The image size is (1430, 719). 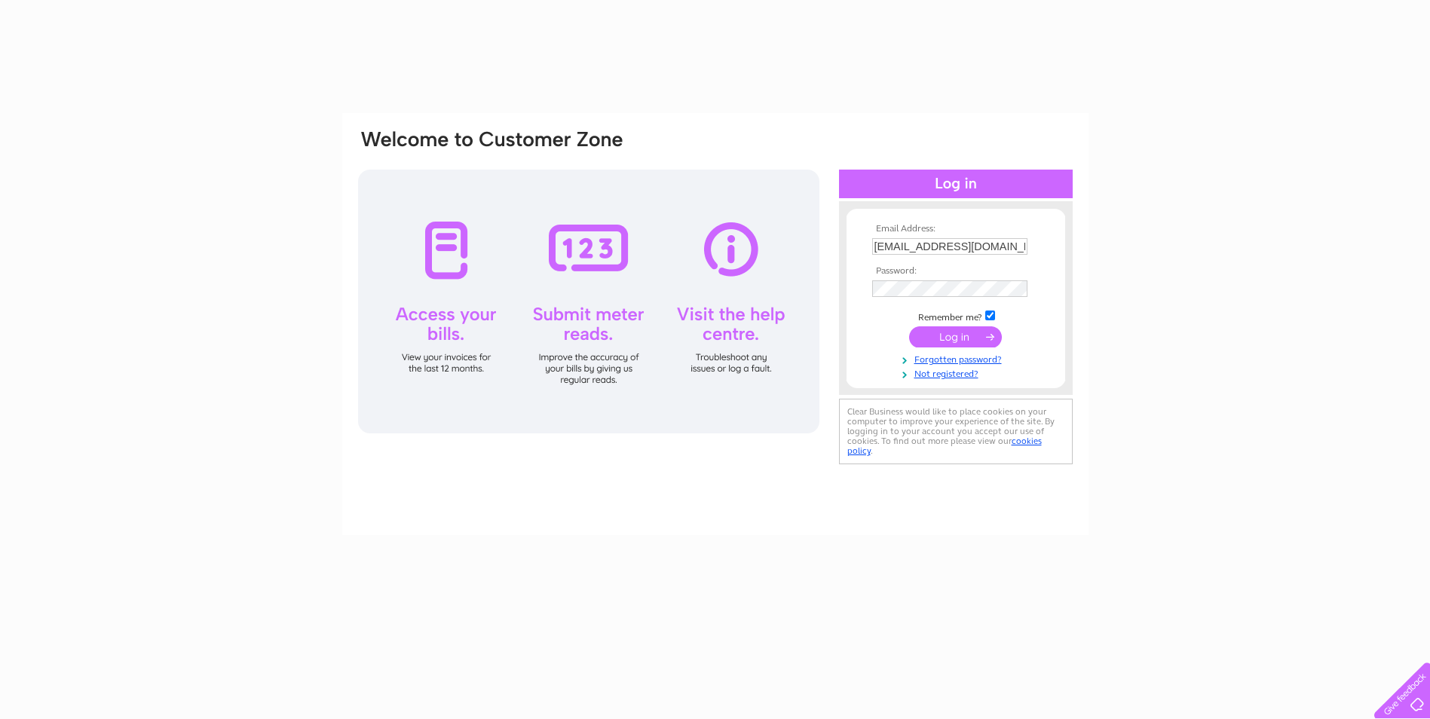 What do you see at coordinates (956, 431) in the screenshot?
I see `div: Clear Business would like to place cookies on your computer to improve your experience of the sit...` at bounding box center [956, 431].